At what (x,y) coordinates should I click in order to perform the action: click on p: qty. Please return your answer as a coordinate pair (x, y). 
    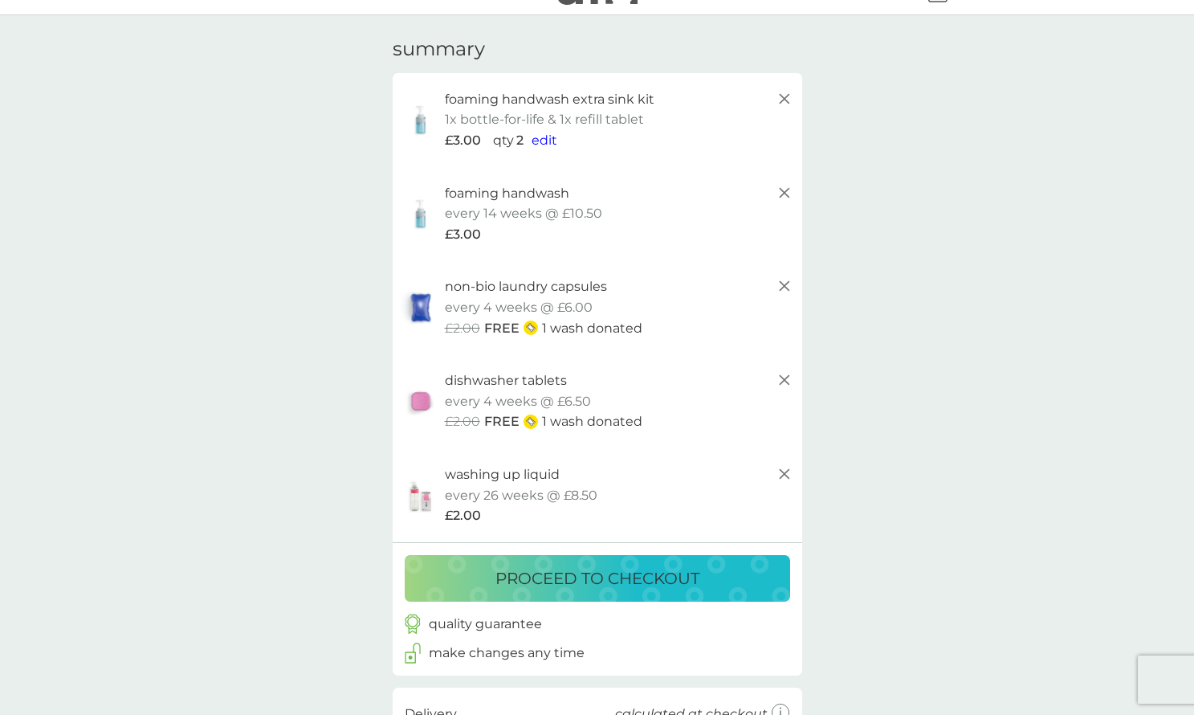
    Looking at the image, I should click on (504, 141).